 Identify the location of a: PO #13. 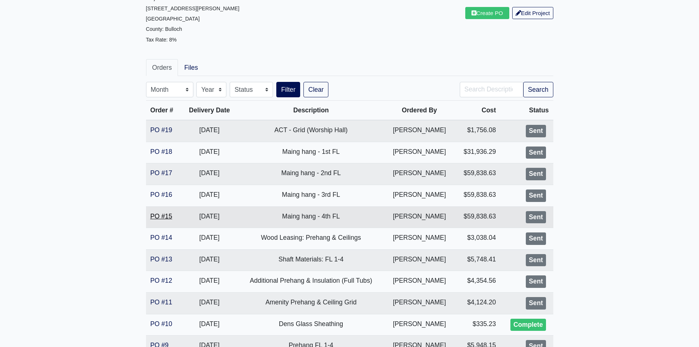
(161, 259).